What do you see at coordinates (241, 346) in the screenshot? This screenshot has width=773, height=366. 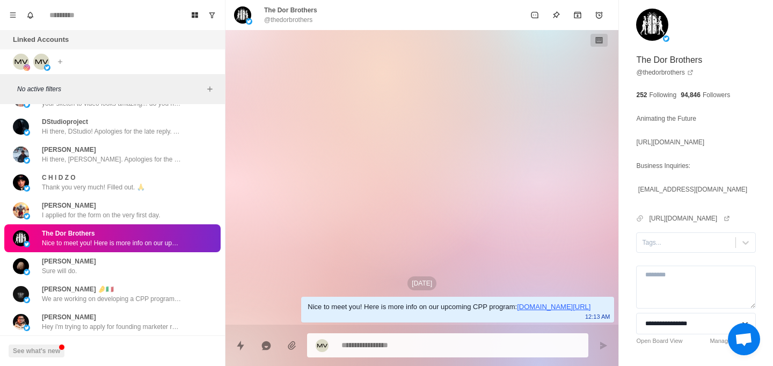 I see `button: Quick replies` at bounding box center [241, 346].